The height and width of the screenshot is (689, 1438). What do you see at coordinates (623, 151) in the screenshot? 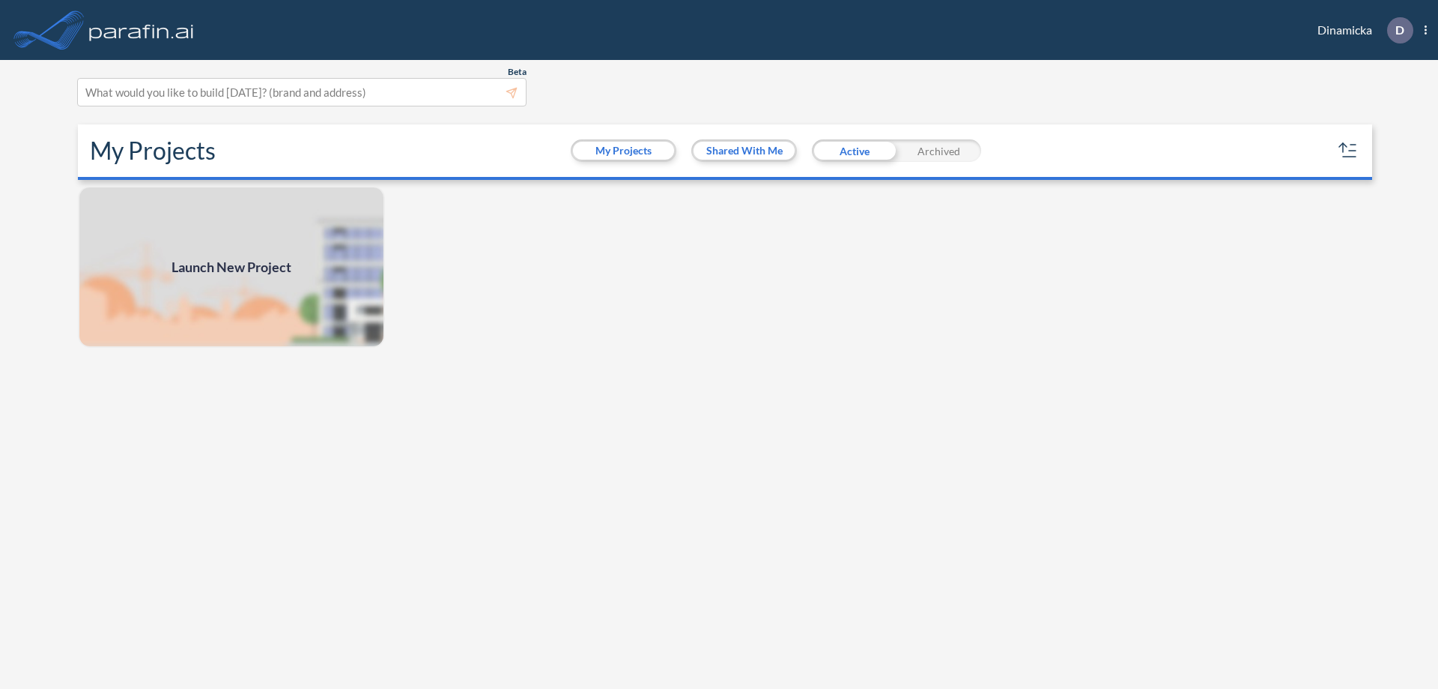
I see `button: My Projects` at bounding box center [623, 151].